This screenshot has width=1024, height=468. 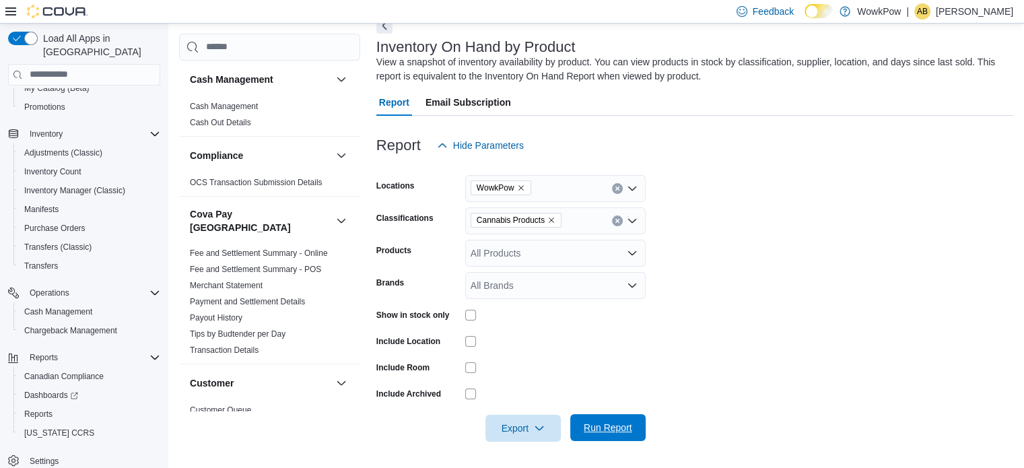 I want to click on div: View a snapshot of inventory availability by product. You can view products in stock by classific..., so click(x=691, y=69).